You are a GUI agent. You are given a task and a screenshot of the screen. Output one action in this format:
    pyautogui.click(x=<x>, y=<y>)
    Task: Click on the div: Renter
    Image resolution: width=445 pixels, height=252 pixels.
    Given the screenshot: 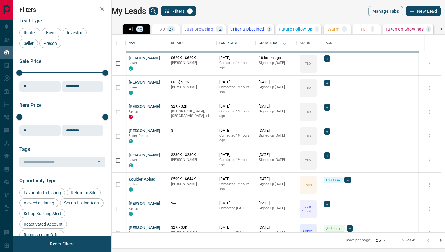 What is the action you would take?
    pyautogui.click(x=30, y=33)
    